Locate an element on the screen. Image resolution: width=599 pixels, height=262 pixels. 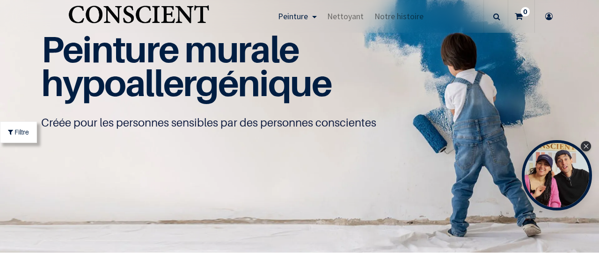
div: Open Tolstoy is located at coordinates (557, 175).